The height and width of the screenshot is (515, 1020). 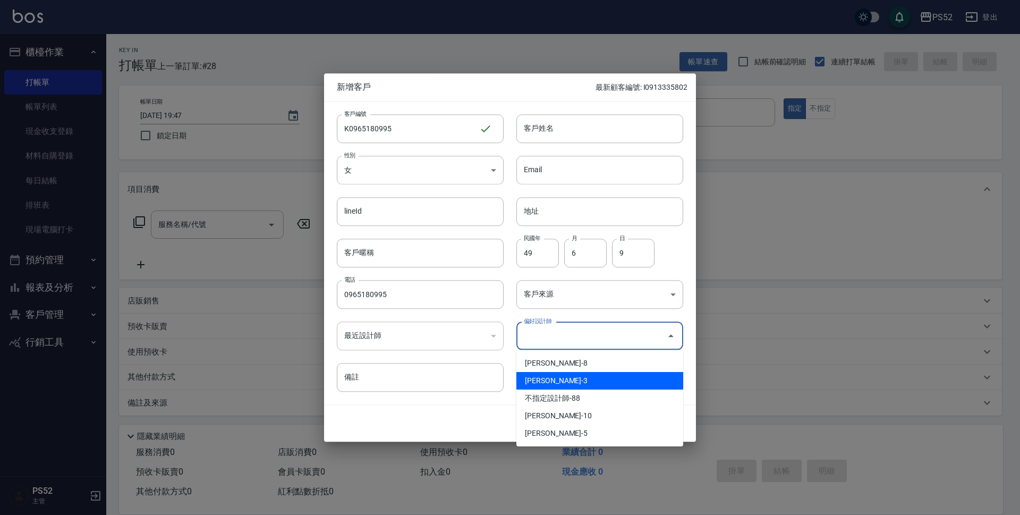 I want to click on label: 日, so click(x=622, y=237).